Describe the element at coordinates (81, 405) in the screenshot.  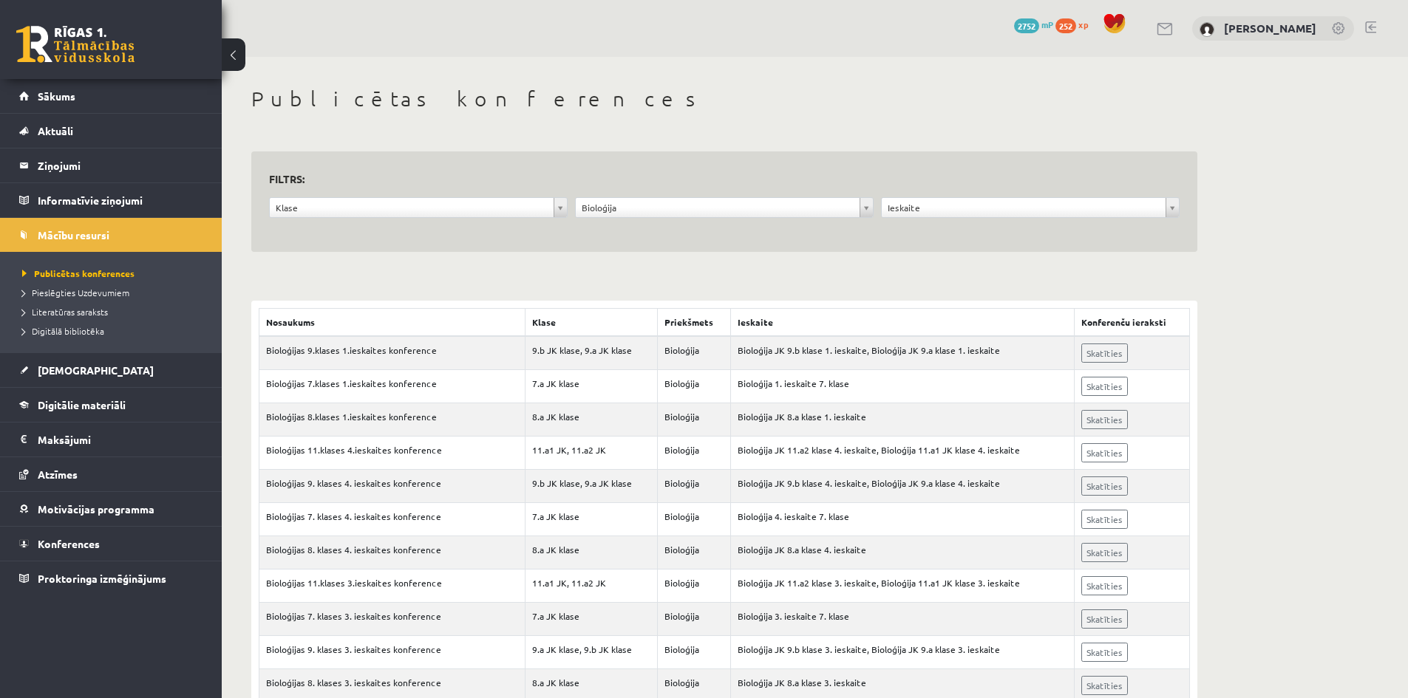
I see `span: Digitālie materiāli` at that location.